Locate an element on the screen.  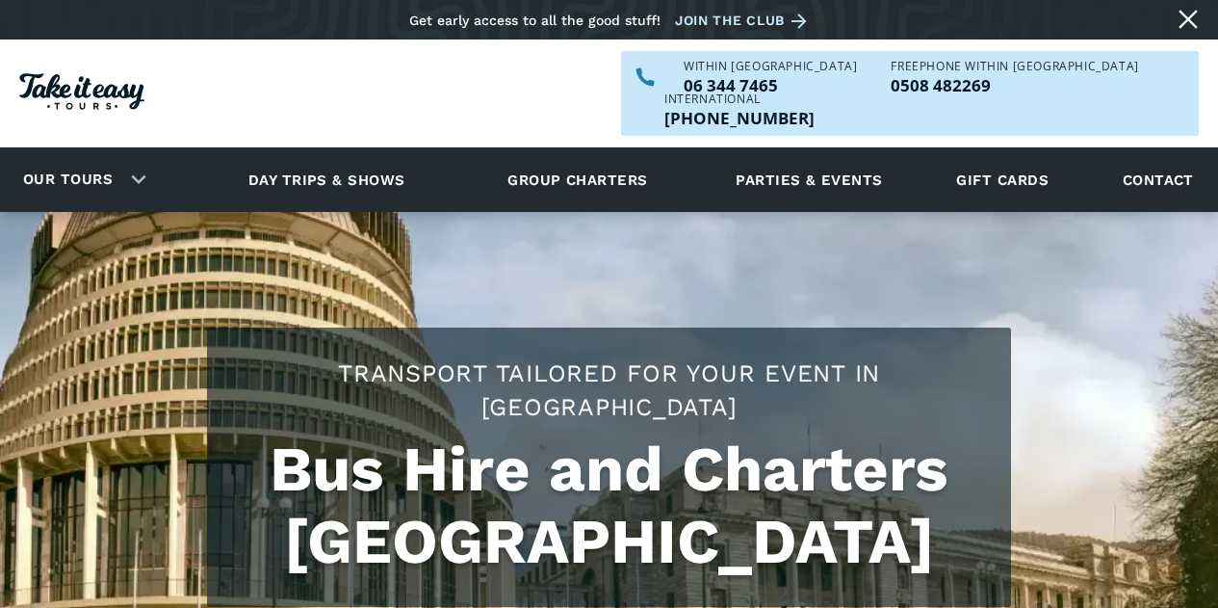
p: 0508 482269 is located at coordinates (1014, 85).